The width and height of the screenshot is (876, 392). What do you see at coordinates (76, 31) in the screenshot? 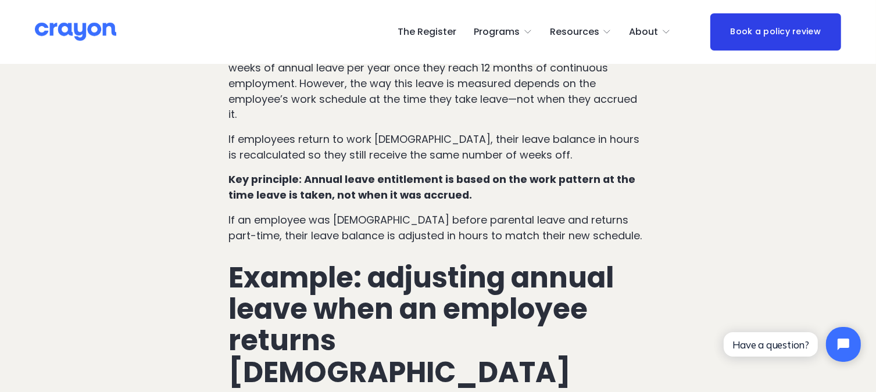
I see `img: Crayon` at bounding box center [76, 31].